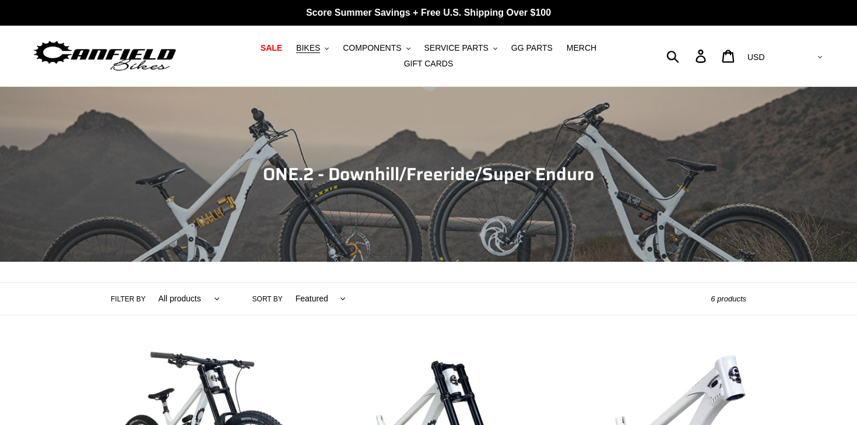  I want to click on img: Canfield Bikes, so click(105, 56).